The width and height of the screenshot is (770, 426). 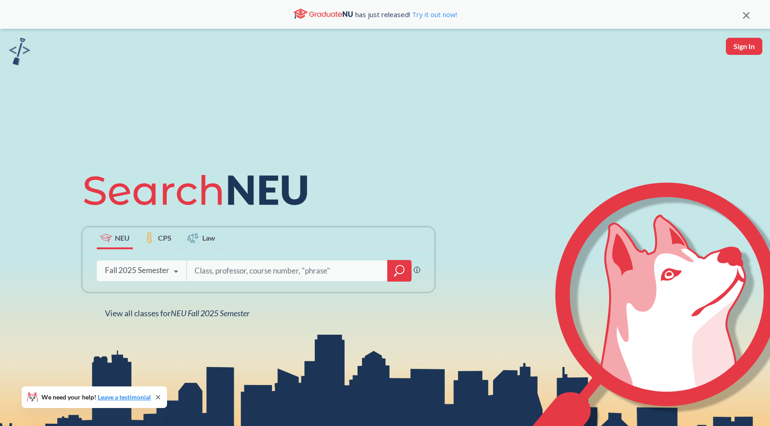 I want to click on button: Sign In, so click(x=744, y=46).